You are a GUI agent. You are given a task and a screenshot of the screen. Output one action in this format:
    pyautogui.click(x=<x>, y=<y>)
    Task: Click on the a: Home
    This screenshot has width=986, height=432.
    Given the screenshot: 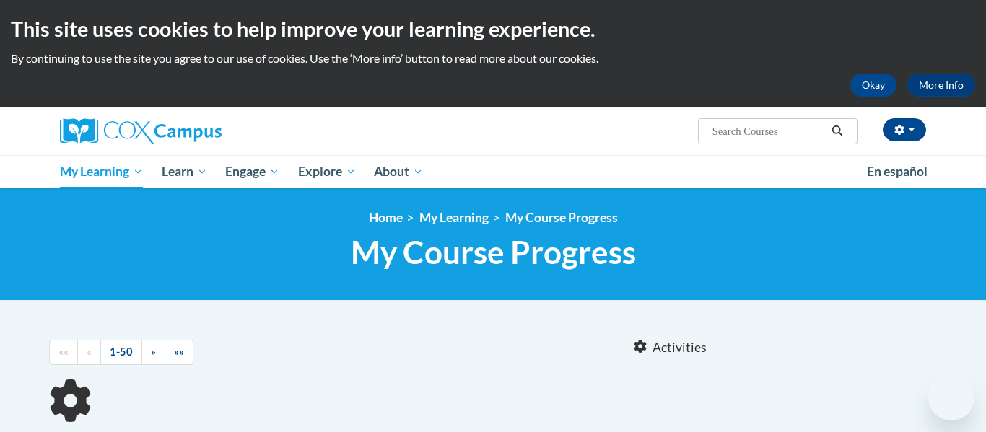 What is the action you would take?
    pyautogui.click(x=385, y=217)
    